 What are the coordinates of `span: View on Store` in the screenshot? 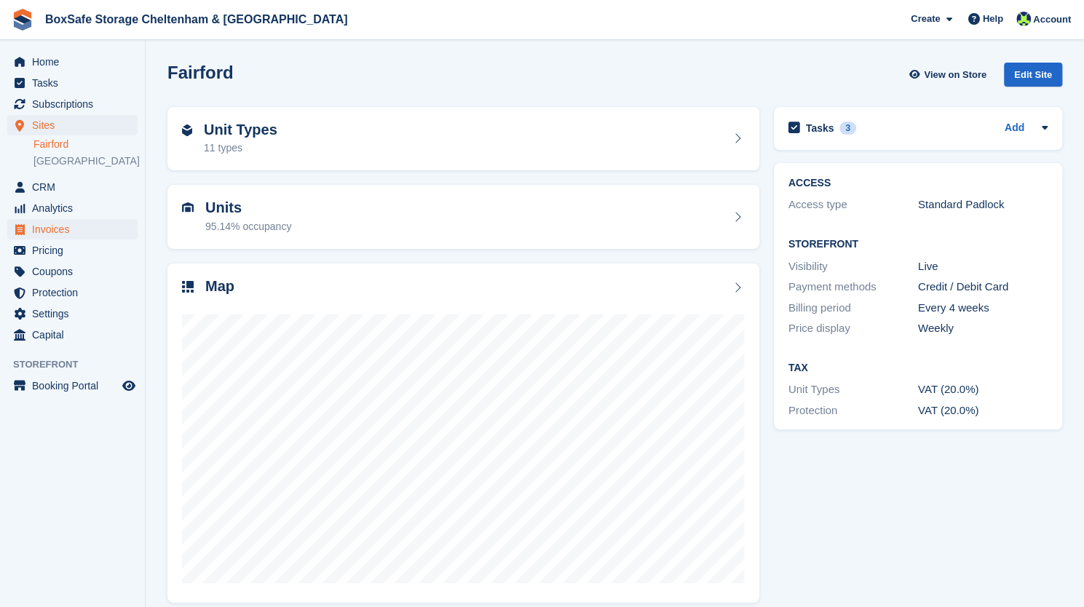 It's located at (955, 75).